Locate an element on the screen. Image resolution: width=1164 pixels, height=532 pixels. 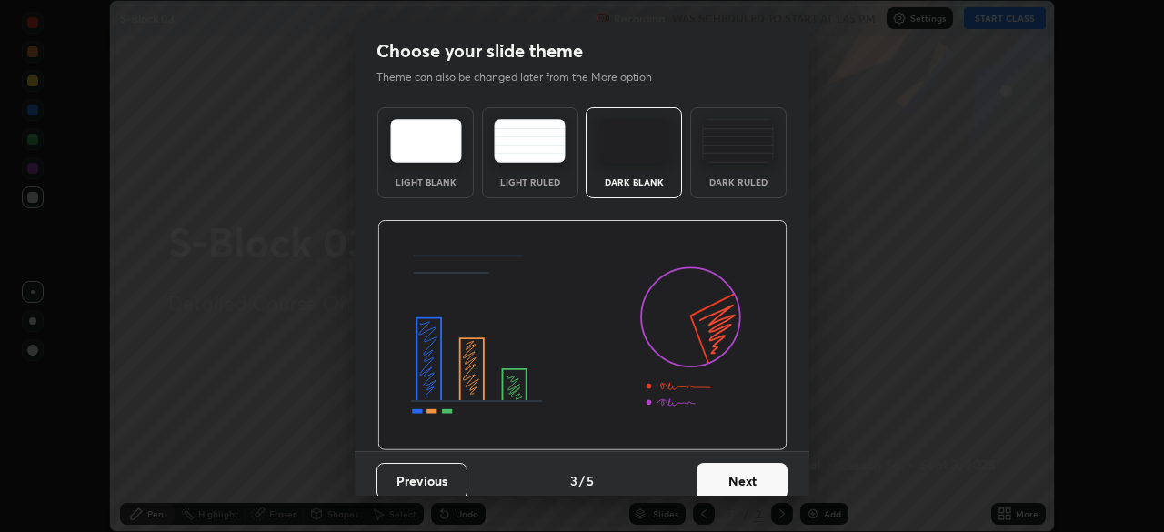
h2: Choose your slide theme is located at coordinates (479, 51).